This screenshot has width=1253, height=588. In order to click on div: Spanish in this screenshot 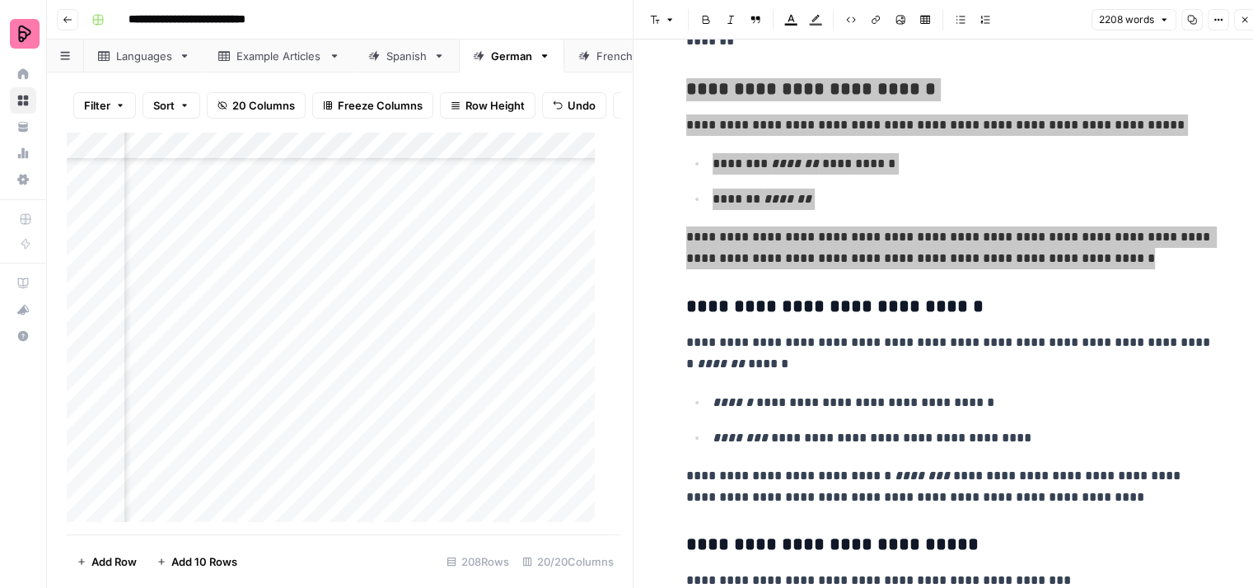, I will do `click(406, 56)`.